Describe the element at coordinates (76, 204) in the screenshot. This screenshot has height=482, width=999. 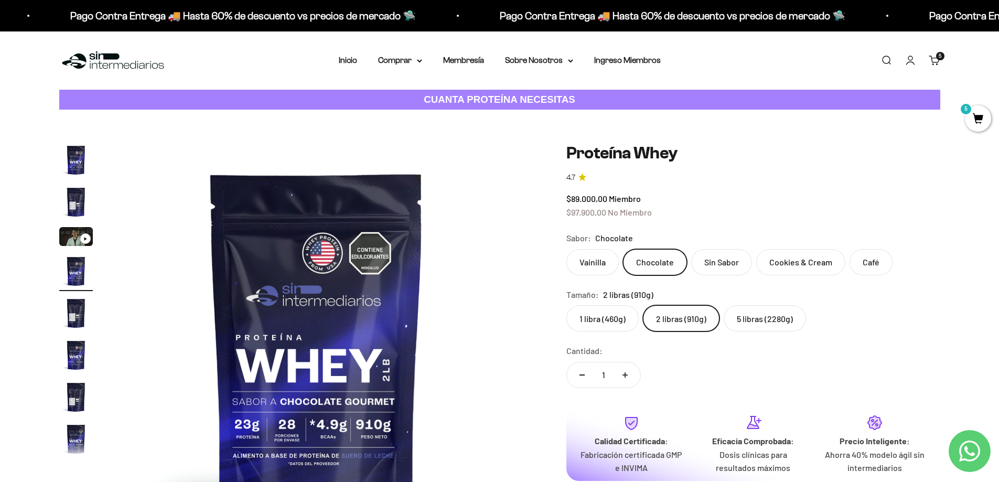
I see `button: Ir al artículo 2` at that location.